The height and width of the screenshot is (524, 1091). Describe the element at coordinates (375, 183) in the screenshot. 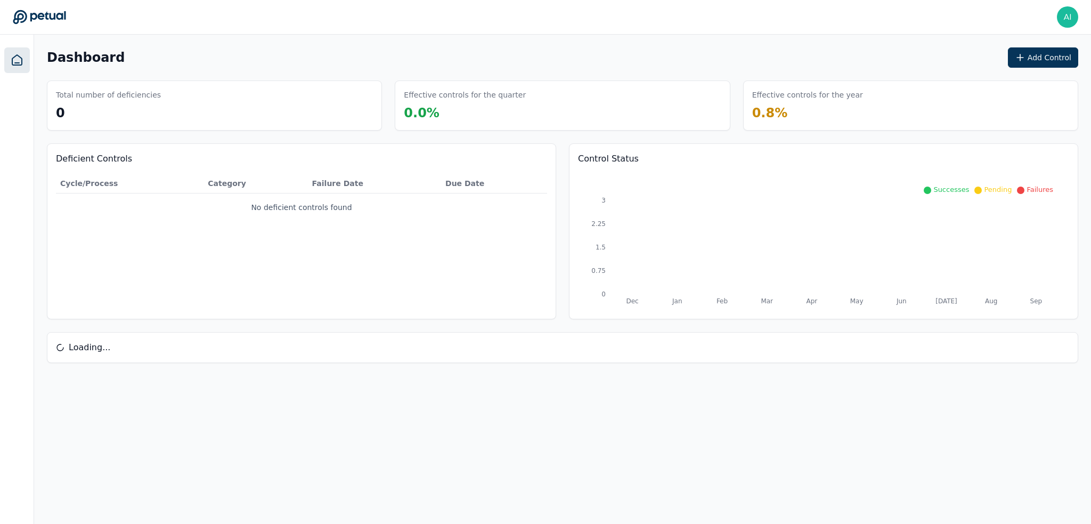

I see `th: Failure Date` at that location.